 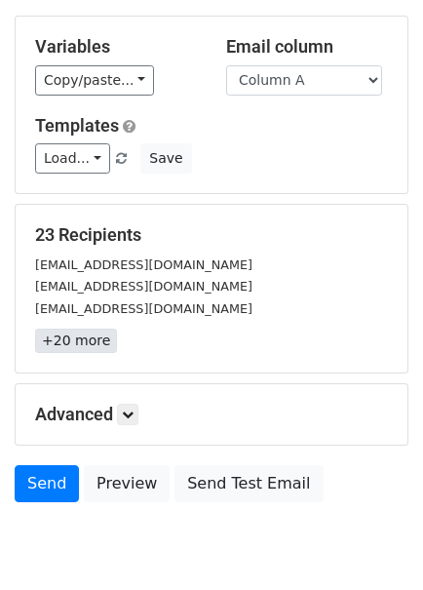 I want to click on h5: Variables, so click(x=116, y=47).